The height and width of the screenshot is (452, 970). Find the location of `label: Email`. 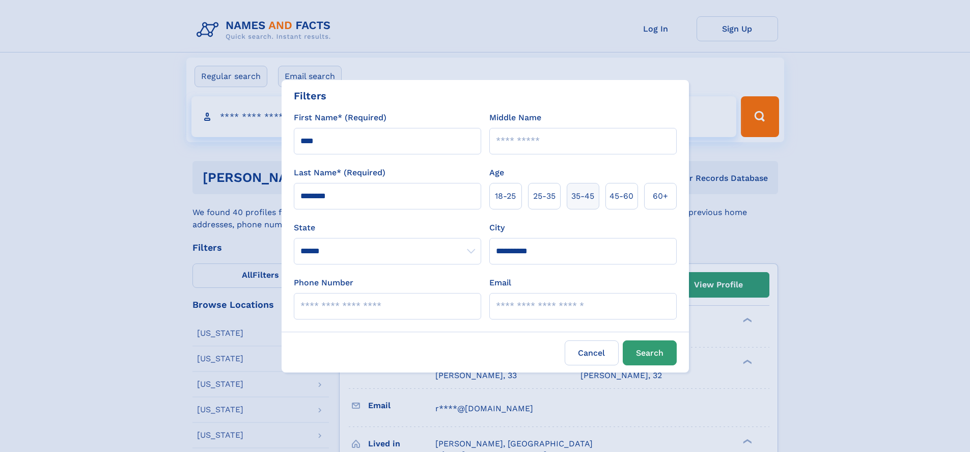

label: Email is located at coordinates (500, 283).